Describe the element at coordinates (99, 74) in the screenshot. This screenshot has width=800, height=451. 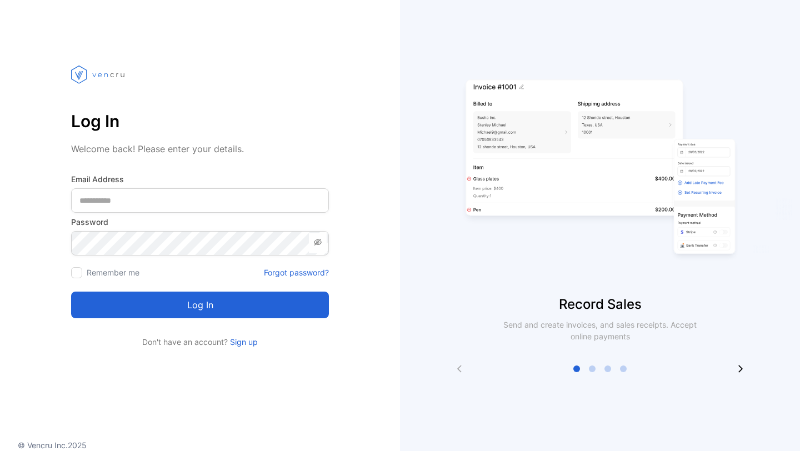
I see `img: vencru logo` at that location.